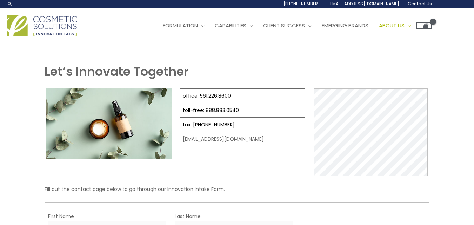 Image resolution: width=474 pixels, height=225 pixels. What do you see at coordinates (188, 216) in the screenshot?
I see `label: Last Name` at bounding box center [188, 216].